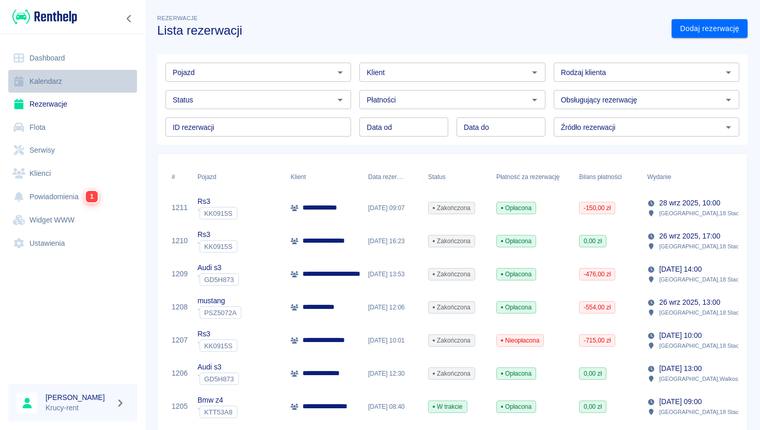 This screenshot has height=430, width=760. What do you see at coordinates (220, 312) in the screenshot?
I see `span: PSZ5072A` at bounding box center [220, 312].